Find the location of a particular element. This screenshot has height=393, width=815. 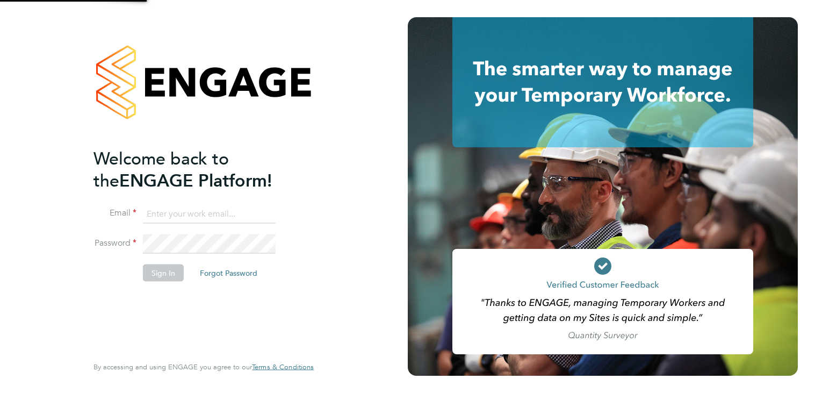

span: Terms & Conditions is located at coordinates (283, 366).